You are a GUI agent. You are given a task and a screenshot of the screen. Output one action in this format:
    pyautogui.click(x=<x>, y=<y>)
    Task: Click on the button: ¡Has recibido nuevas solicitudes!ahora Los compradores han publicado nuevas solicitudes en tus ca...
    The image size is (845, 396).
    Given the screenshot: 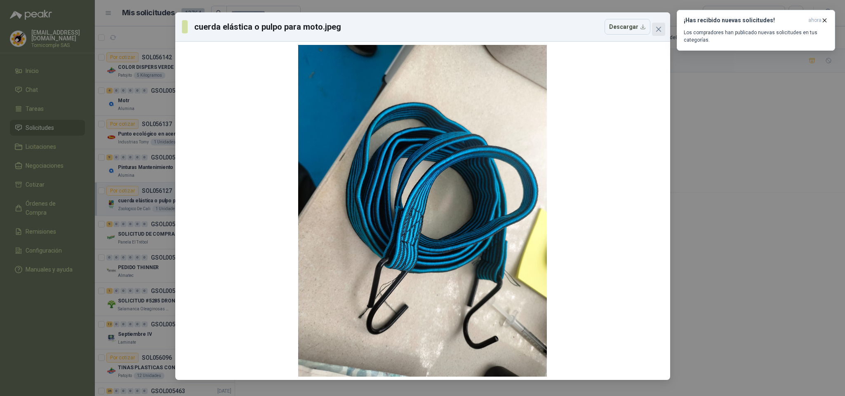 What is the action you would take?
    pyautogui.click(x=756, y=30)
    